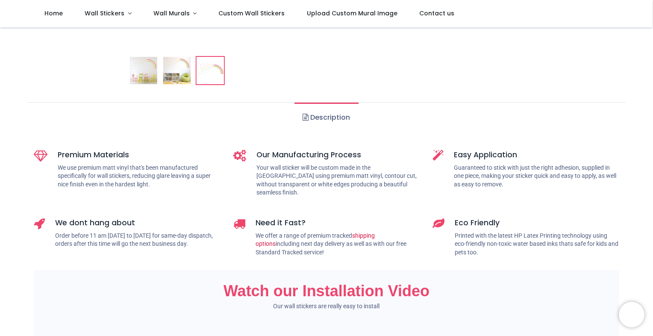 This screenshot has height=336, width=653. Describe the element at coordinates (536, 222) in the screenshot. I see `h5: Eco Friendly` at that location.